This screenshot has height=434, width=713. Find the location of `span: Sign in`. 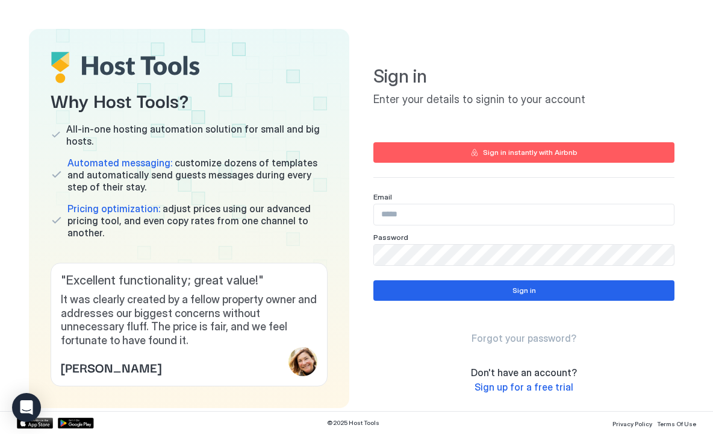

span: Sign in is located at coordinates (524, 76).